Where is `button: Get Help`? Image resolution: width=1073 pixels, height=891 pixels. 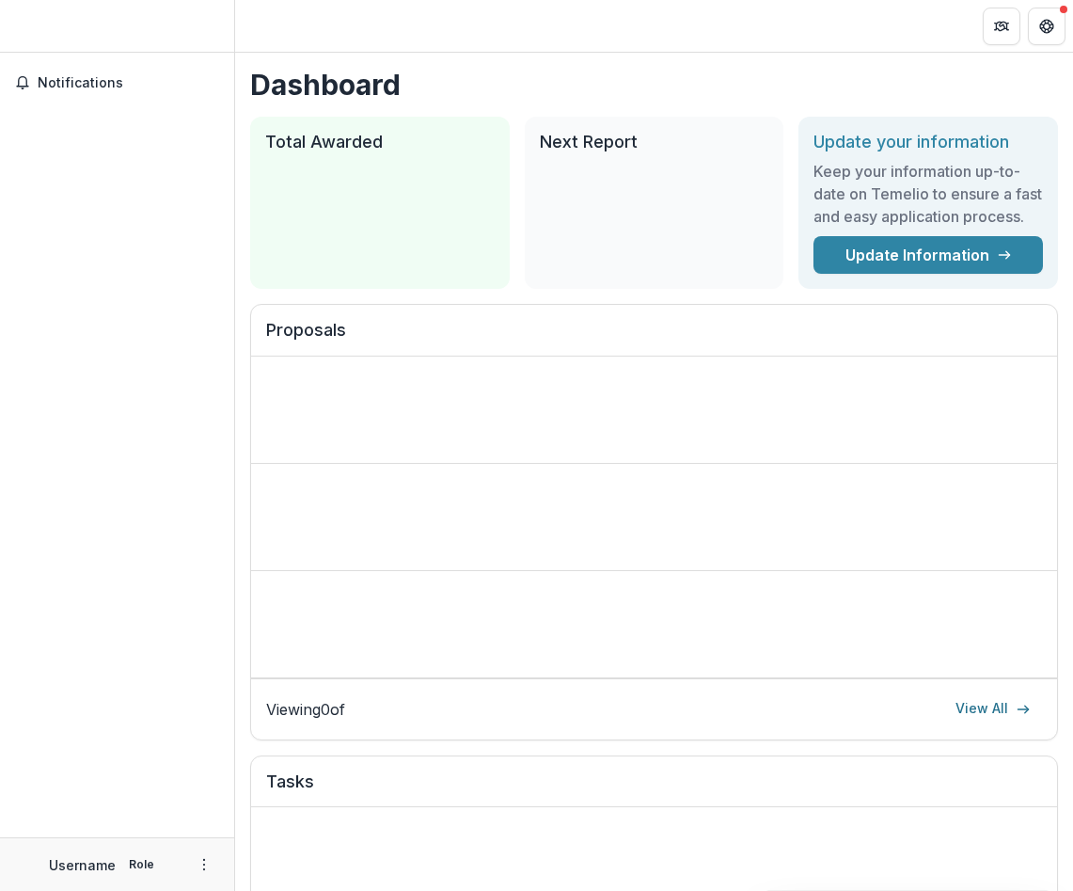 button: Get Help is located at coordinates (1047, 26).